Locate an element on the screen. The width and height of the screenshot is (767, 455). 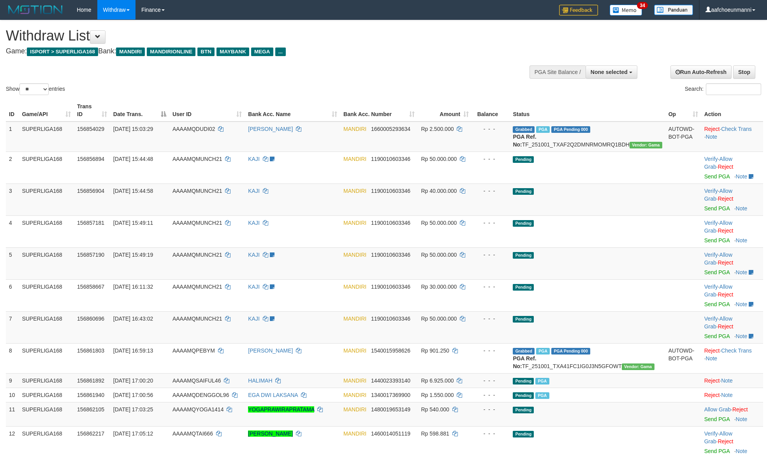
td: 6 is located at coordinates (12, 295).